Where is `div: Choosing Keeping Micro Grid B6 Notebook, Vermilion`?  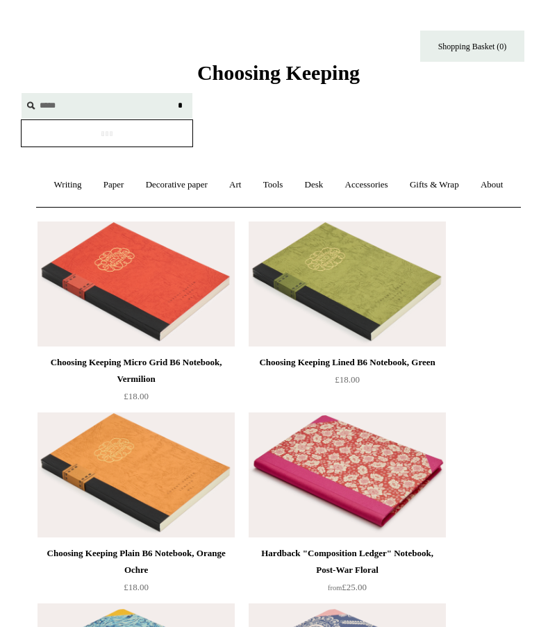
div: Choosing Keeping Micro Grid B6 Notebook, Vermilion is located at coordinates (136, 371).